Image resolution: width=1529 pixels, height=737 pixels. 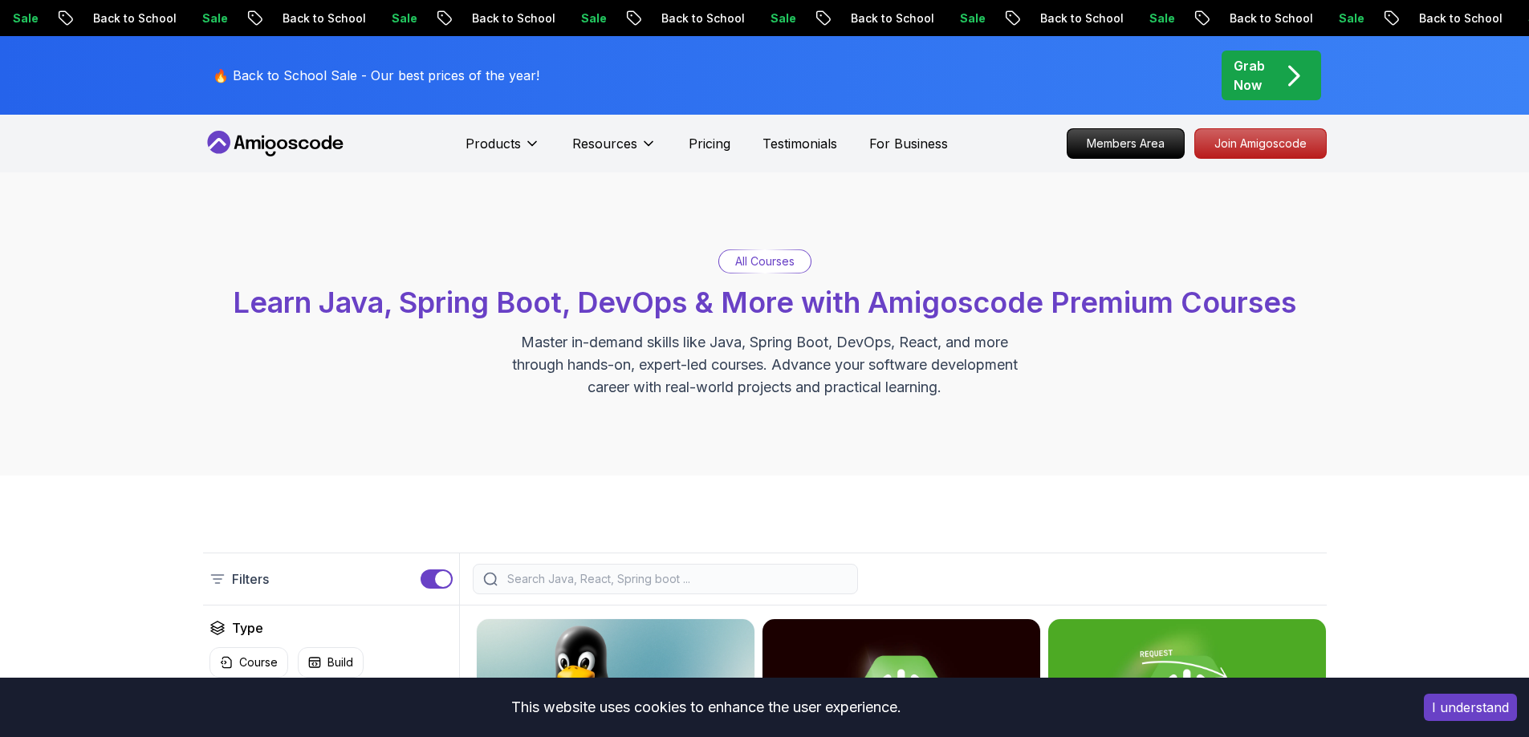 What do you see at coordinates (1260, 144) in the screenshot?
I see `p: Join Amigoscode` at bounding box center [1260, 144].